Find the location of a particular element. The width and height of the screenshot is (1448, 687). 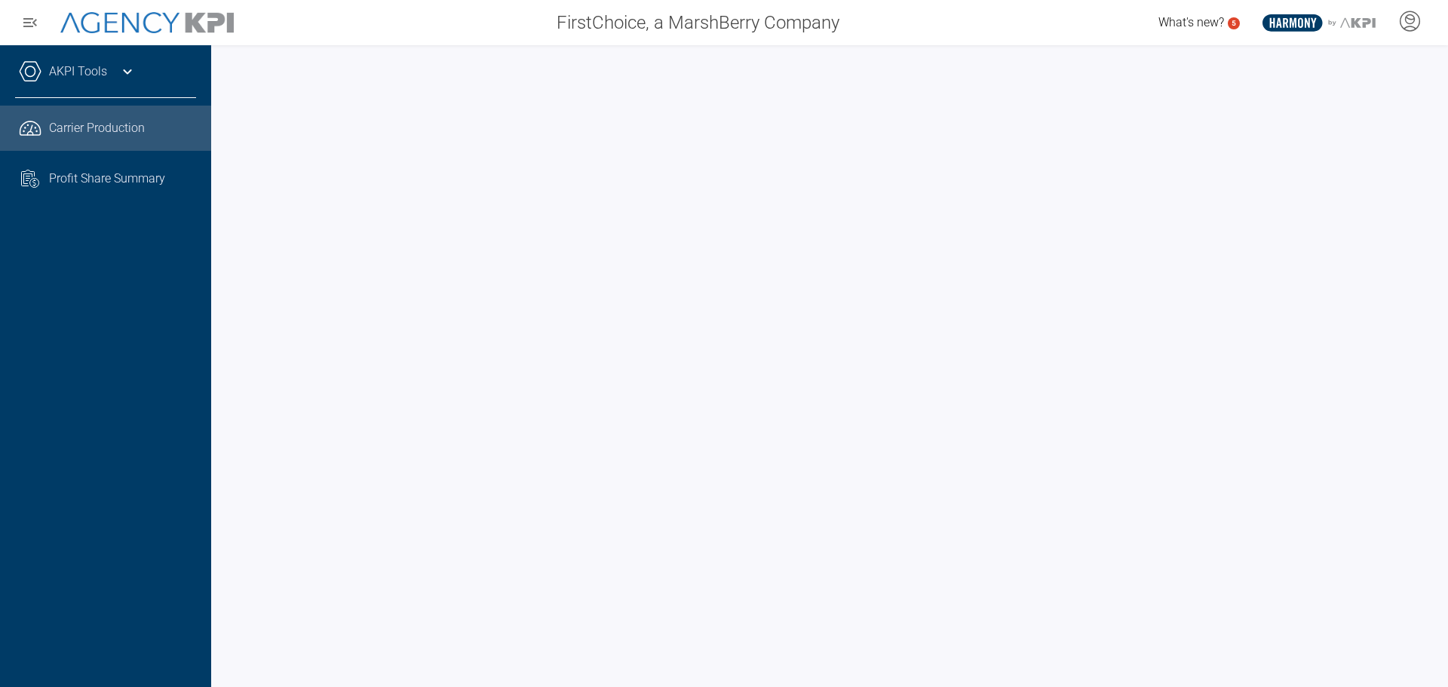

a: AKPI Tools is located at coordinates (78, 72).